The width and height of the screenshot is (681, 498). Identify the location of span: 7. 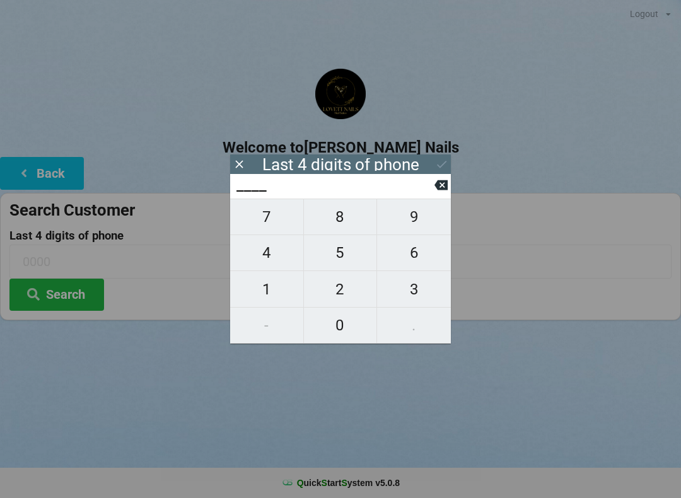
(267, 217).